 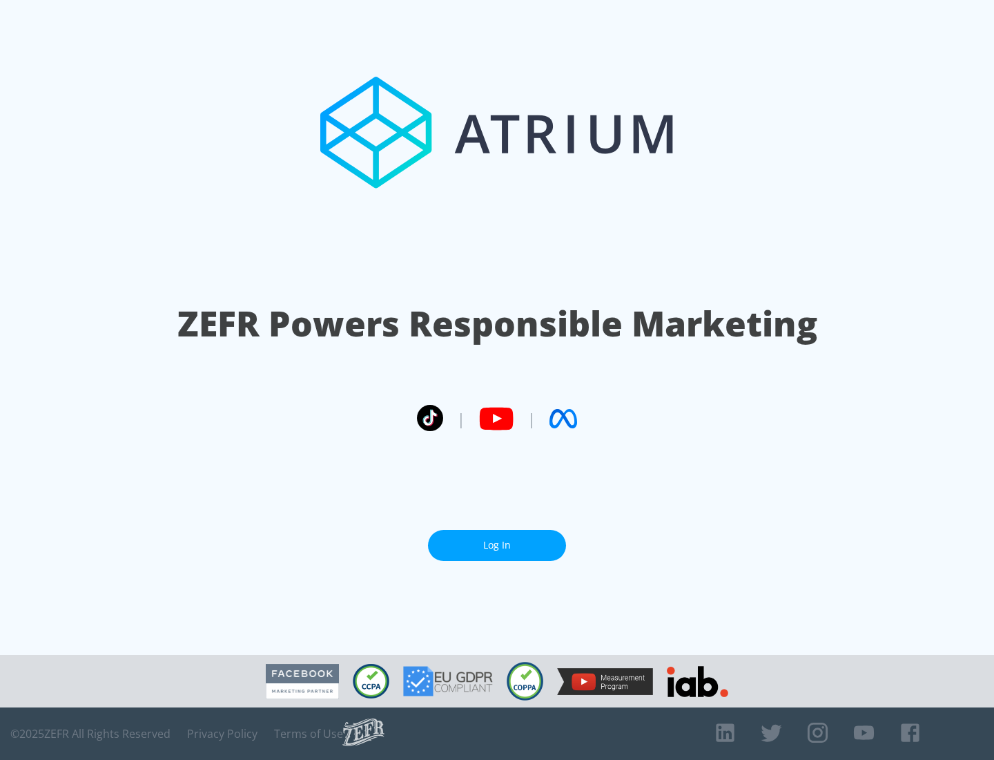 I want to click on a: Terms of Use, so click(x=309, y=733).